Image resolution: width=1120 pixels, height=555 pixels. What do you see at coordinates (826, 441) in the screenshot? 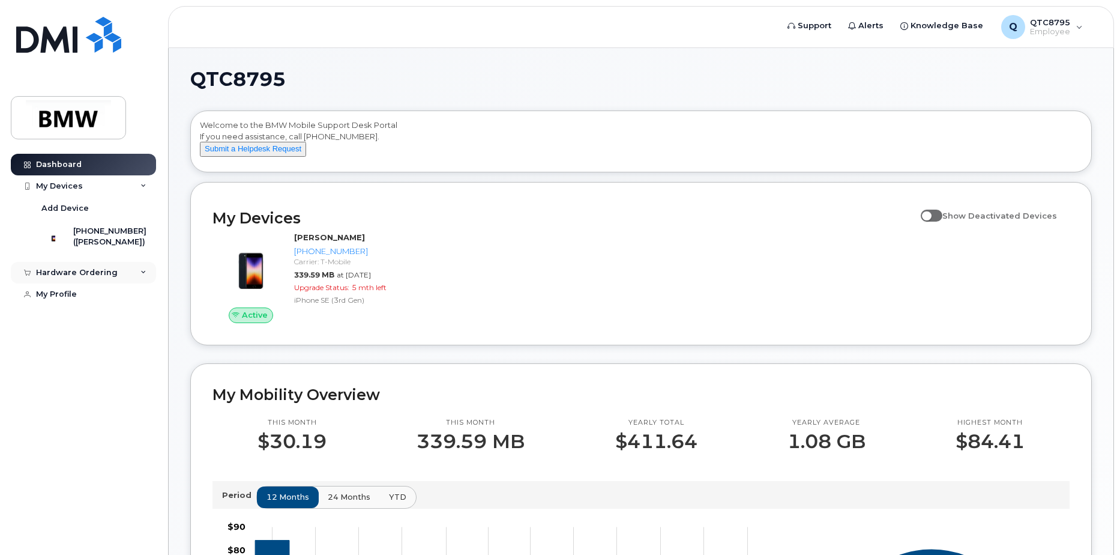
I see `p: 1.08 GB` at bounding box center [826, 441].